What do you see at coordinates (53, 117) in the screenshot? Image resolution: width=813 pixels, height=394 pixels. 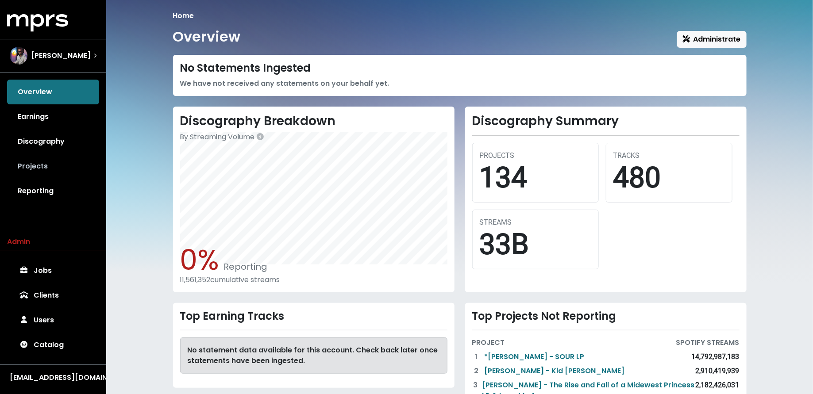 I see `a: Earnings` at bounding box center [53, 117].